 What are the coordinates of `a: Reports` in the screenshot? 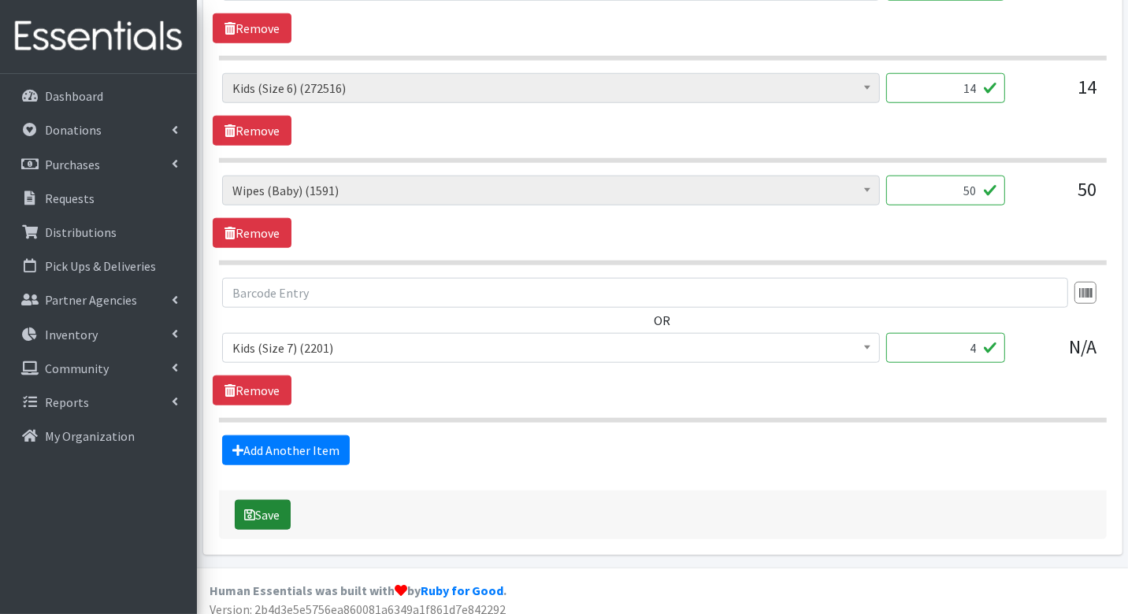 It's located at (98, 402).